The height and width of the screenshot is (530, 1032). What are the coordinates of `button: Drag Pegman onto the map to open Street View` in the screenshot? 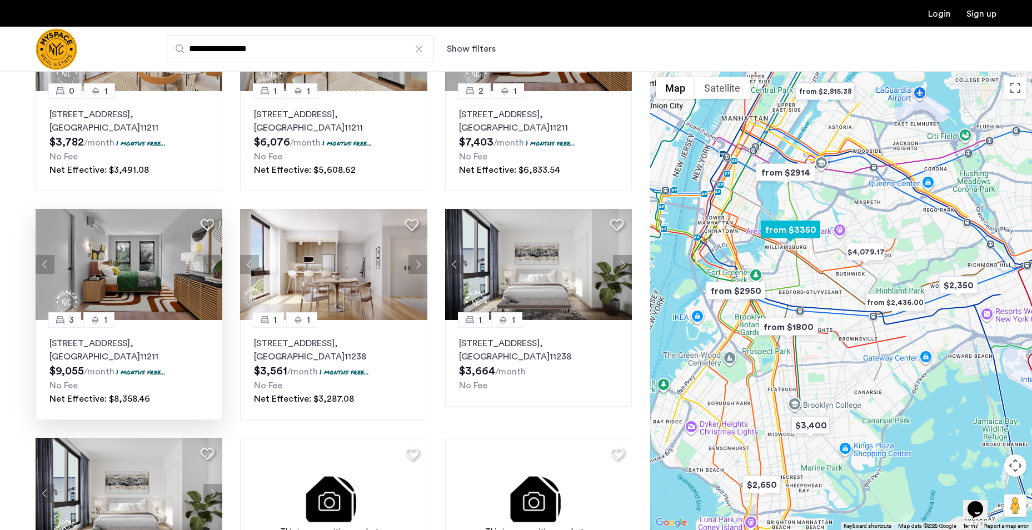 It's located at (1015, 506).